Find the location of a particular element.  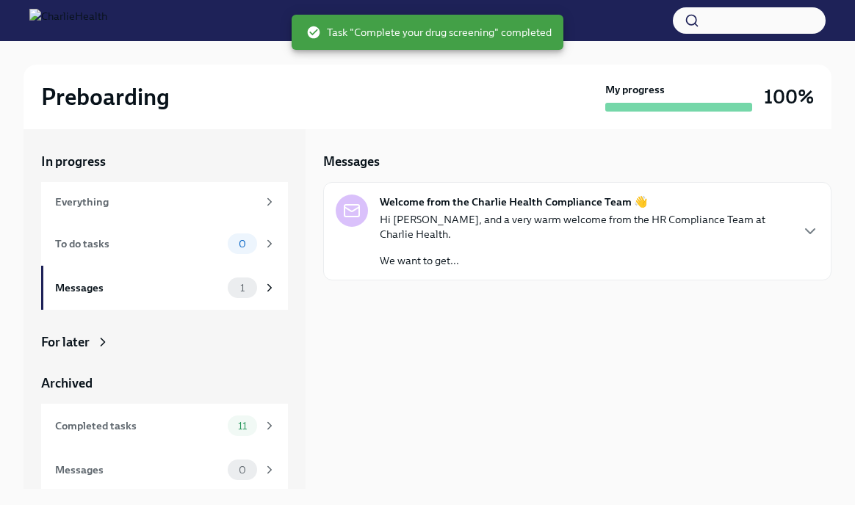

span: 11 is located at coordinates (242, 426).